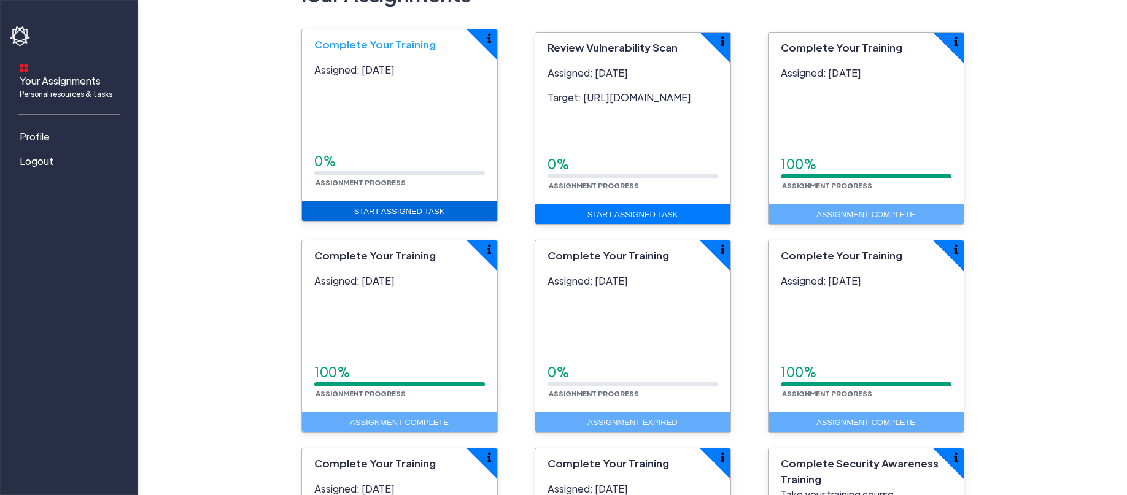 The height and width of the screenshot is (495, 1127). Describe the element at coordinates (71, 161) in the screenshot. I see `a: Logout` at that location.